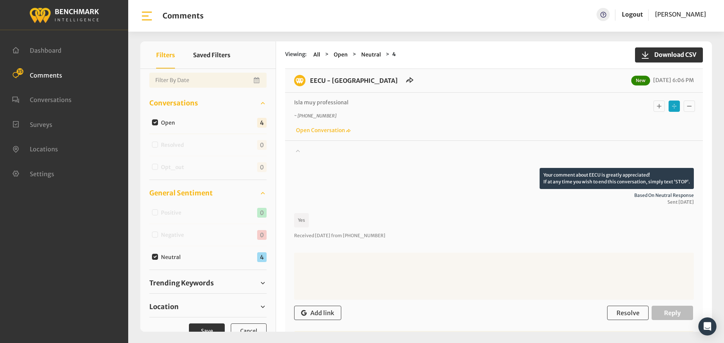 The height and width of the screenshot is (343, 724). What do you see at coordinates (707, 327) in the screenshot?
I see `div: Open Intercom Messenger` at bounding box center [707, 327].